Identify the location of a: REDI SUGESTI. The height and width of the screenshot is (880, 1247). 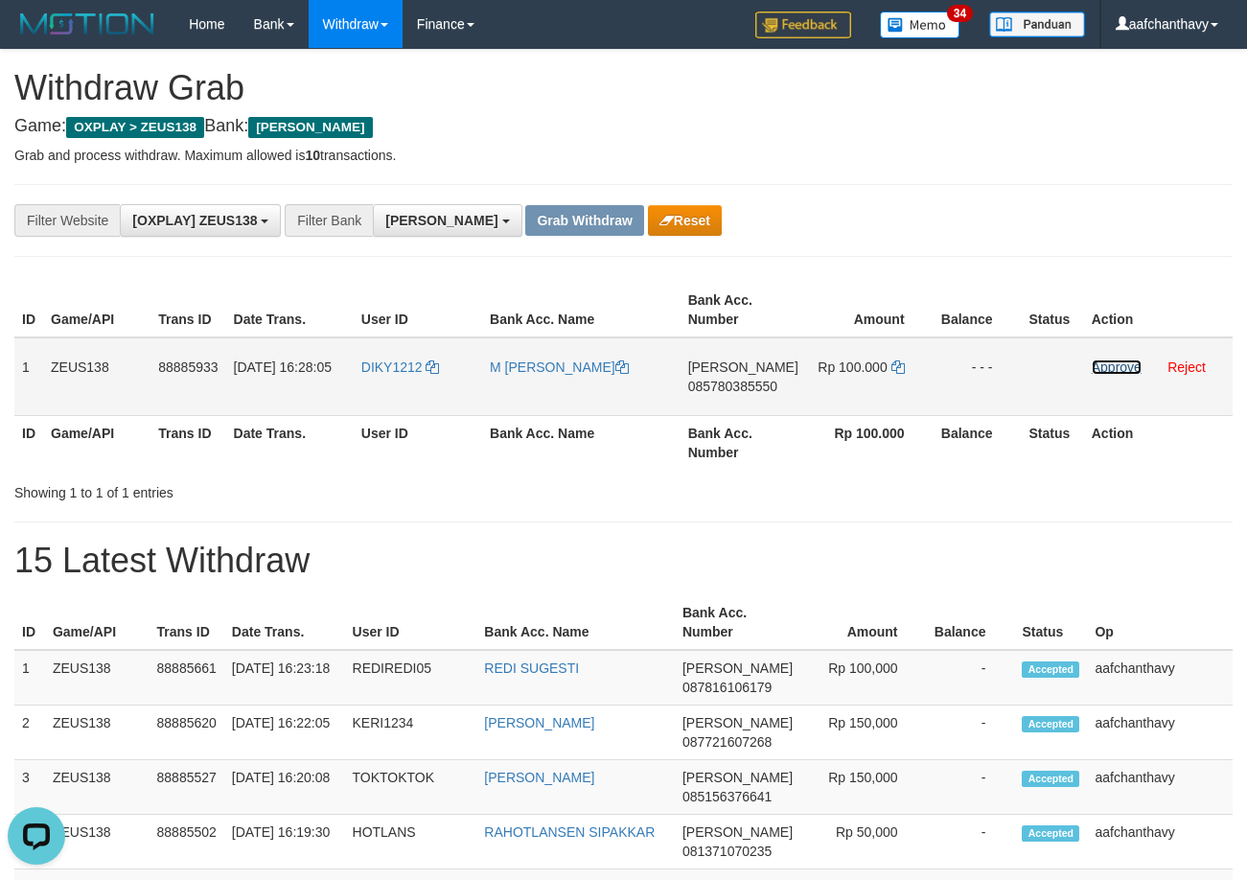
(531, 668).